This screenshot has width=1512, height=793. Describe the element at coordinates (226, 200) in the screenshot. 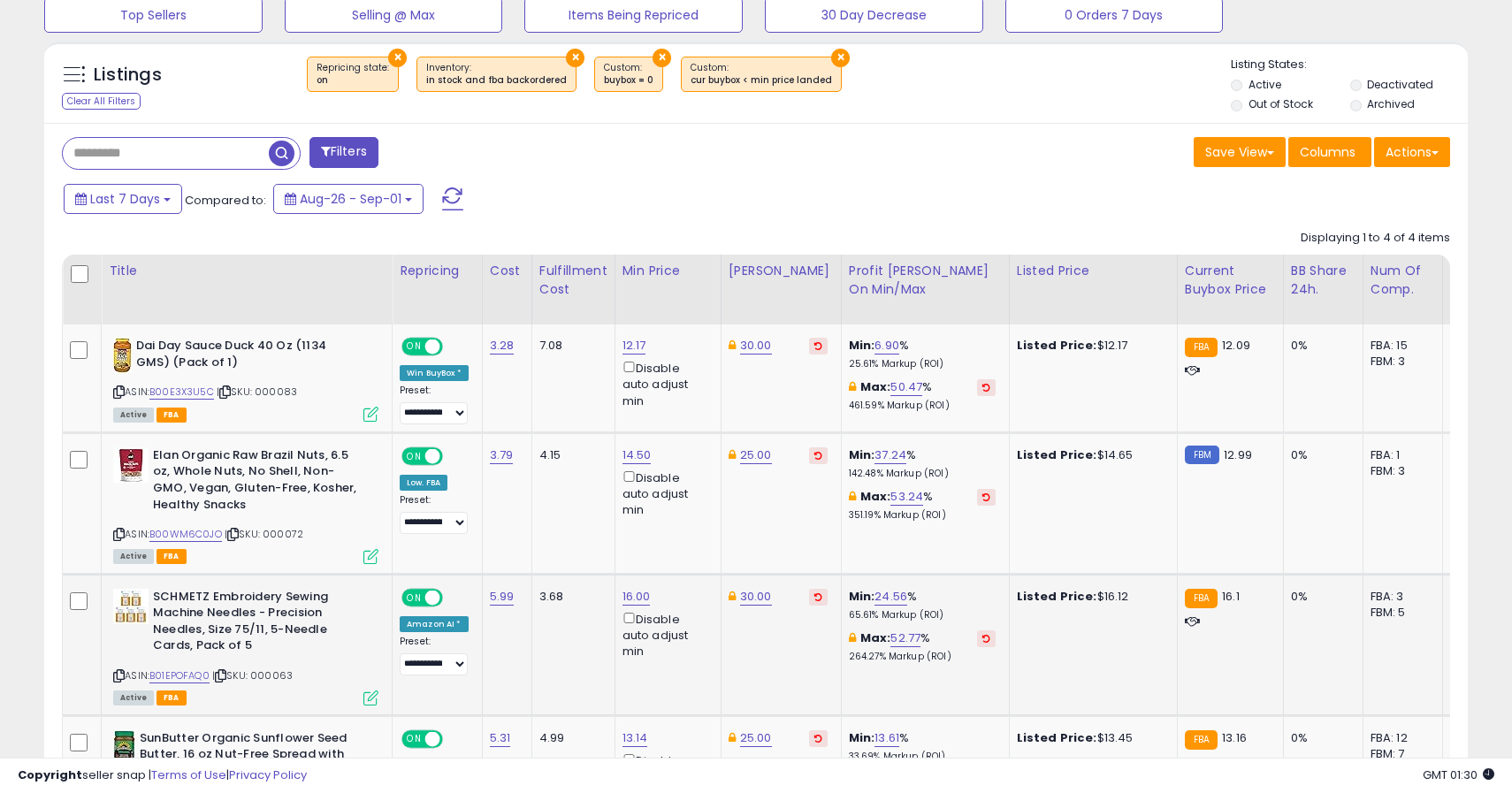

I see `span: Compared to:` at that location.